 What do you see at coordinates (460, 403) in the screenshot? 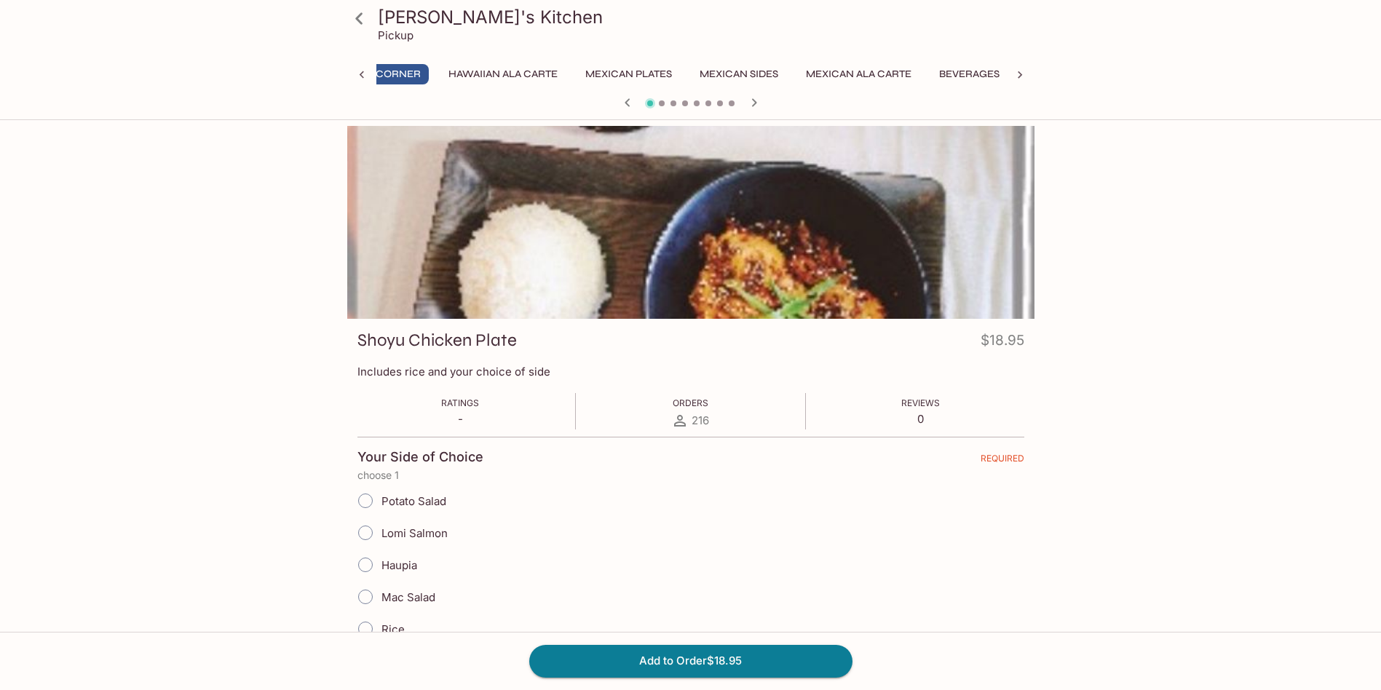
I see `span: Ratings` at bounding box center [460, 403].